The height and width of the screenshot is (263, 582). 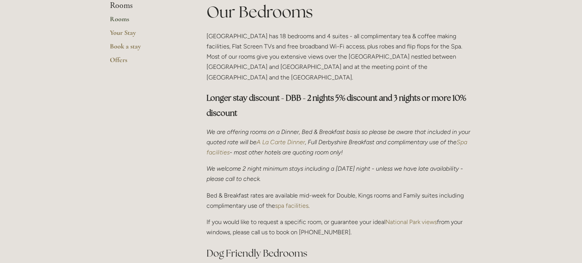 What do you see at coordinates (339, 12) in the screenshot?
I see `h1: Our Bedrooms` at bounding box center [339, 12].